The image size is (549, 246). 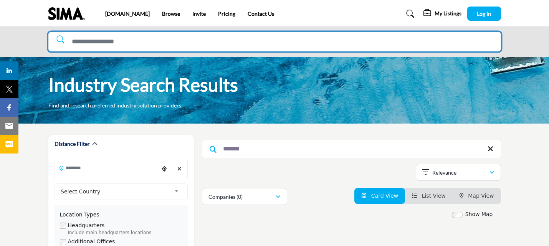 What do you see at coordinates (199, 13) in the screenshot?
I see `a: Invite` at bounding box center [199, 13].